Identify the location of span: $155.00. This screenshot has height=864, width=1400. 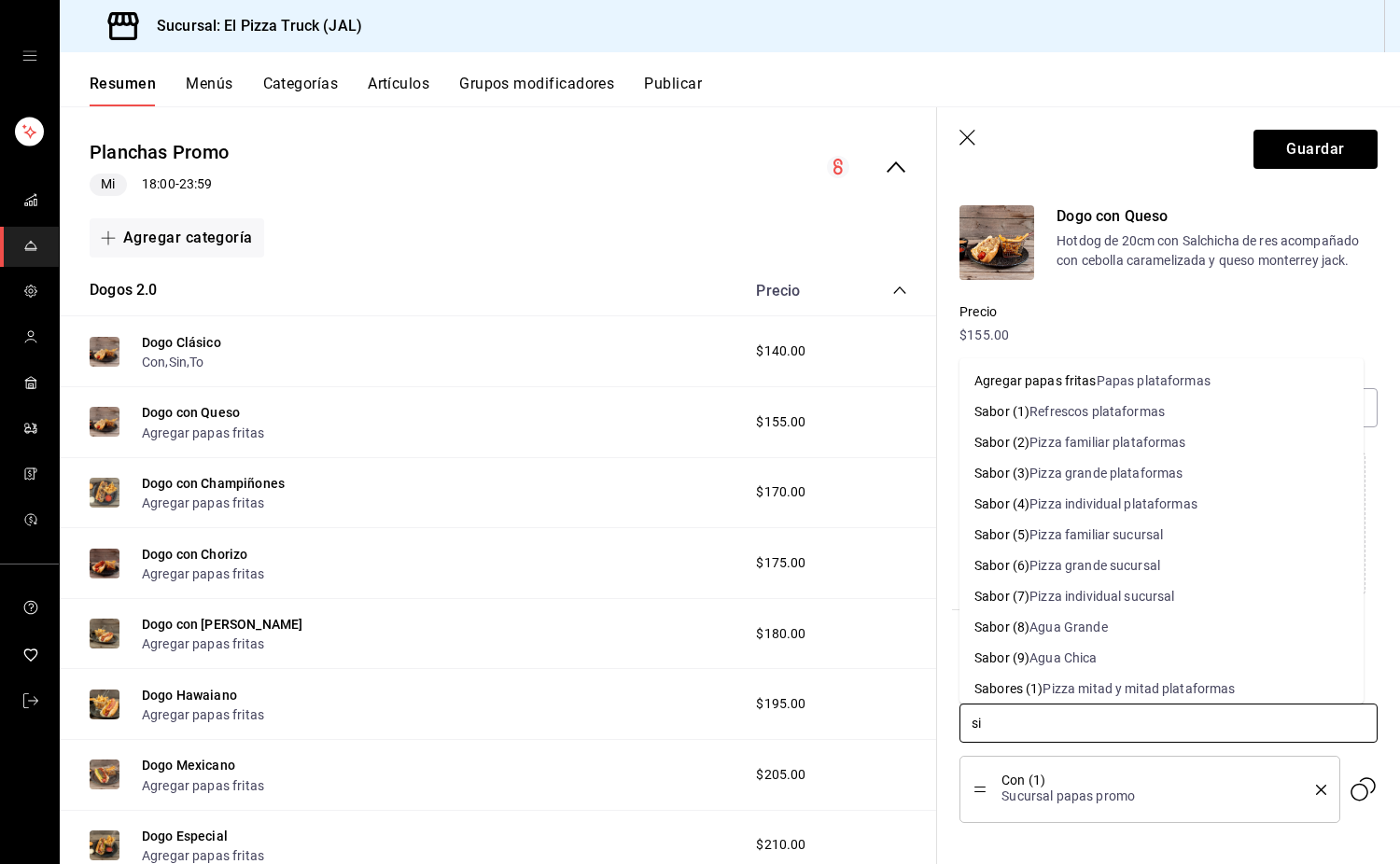
(780, 422).